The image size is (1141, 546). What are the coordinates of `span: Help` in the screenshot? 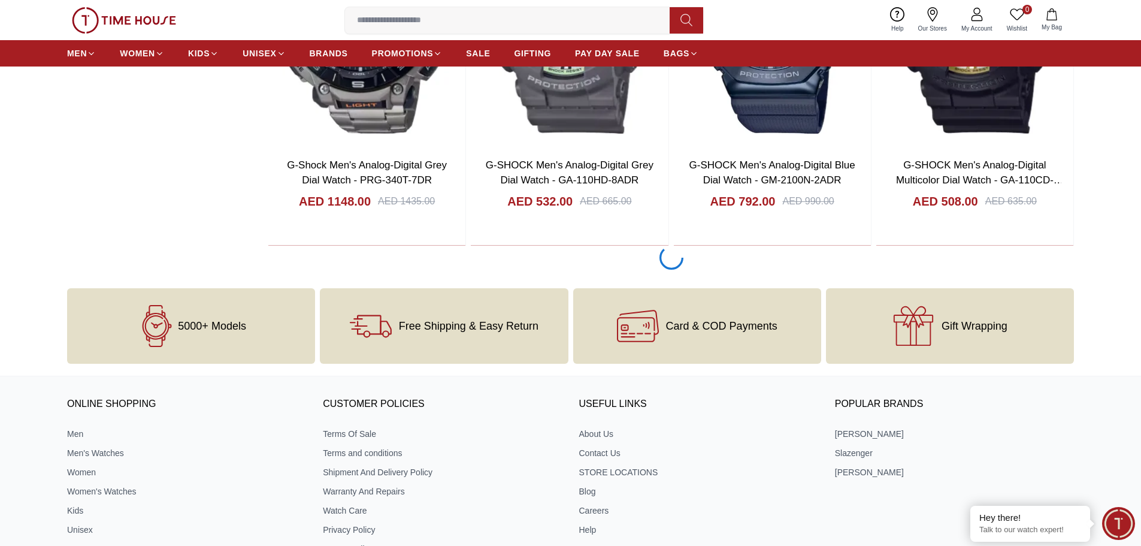 It's located at (898, 28).